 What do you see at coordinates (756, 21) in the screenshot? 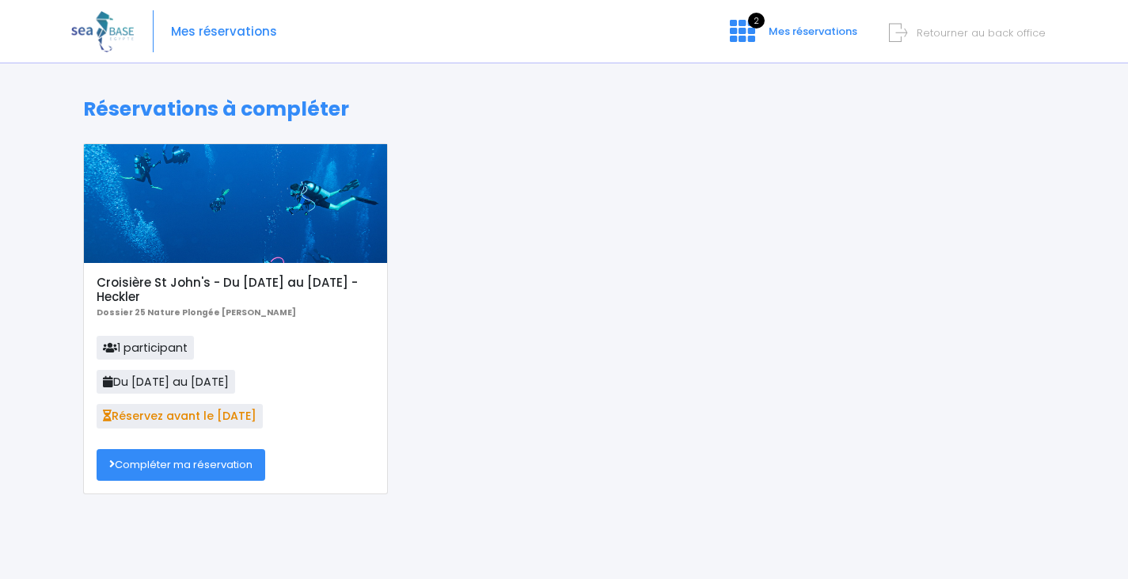
I see `span: 2` at bounding box center [756, 21].